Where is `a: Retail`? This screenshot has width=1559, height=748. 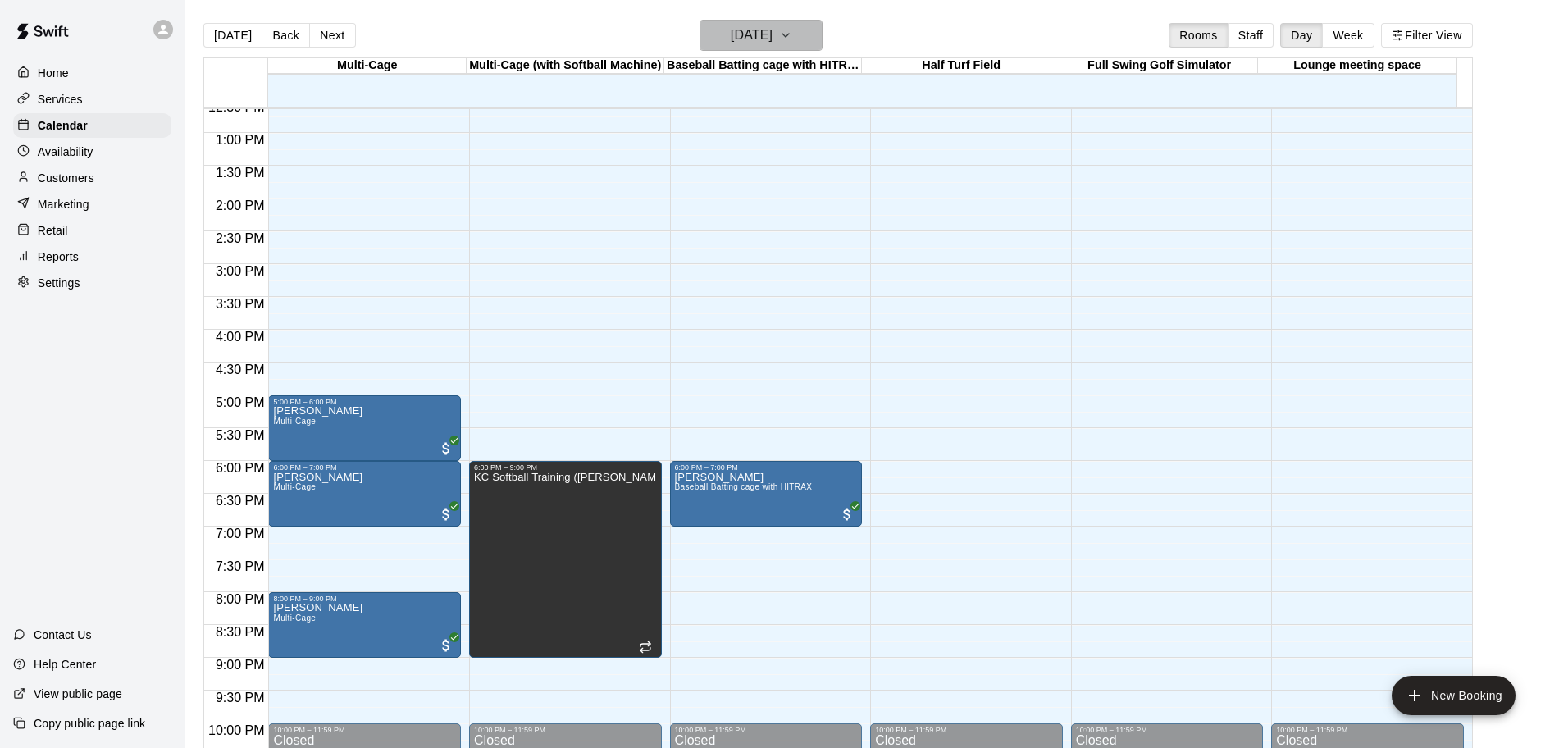 a: Retail is located at coordinates (92, 231).